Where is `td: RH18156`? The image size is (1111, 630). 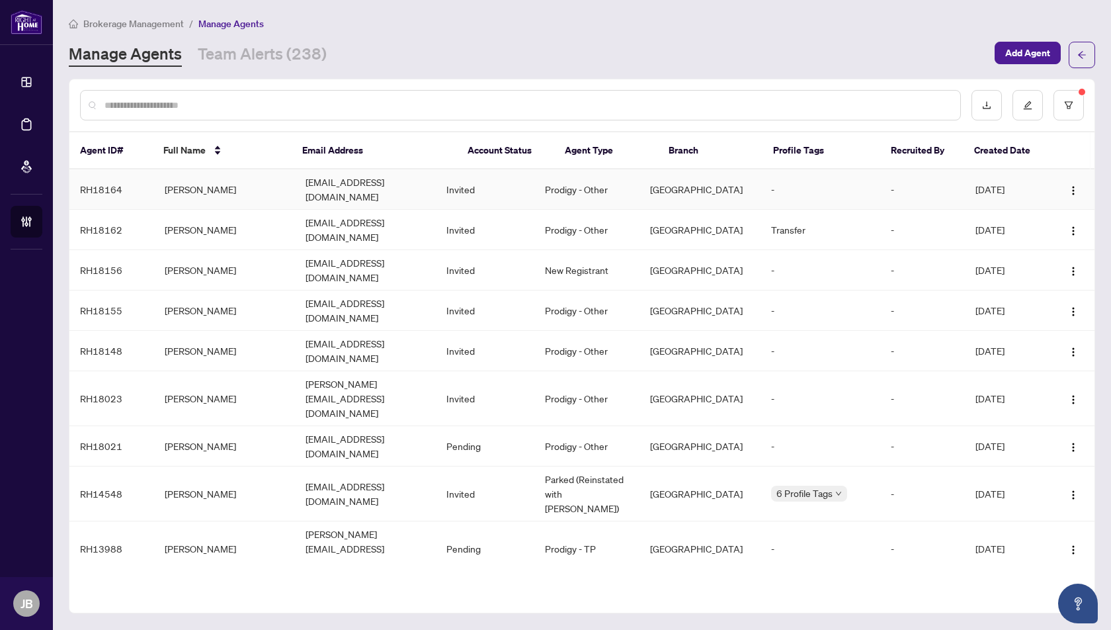 td: RH18156 is located at coordinates (112, 270).